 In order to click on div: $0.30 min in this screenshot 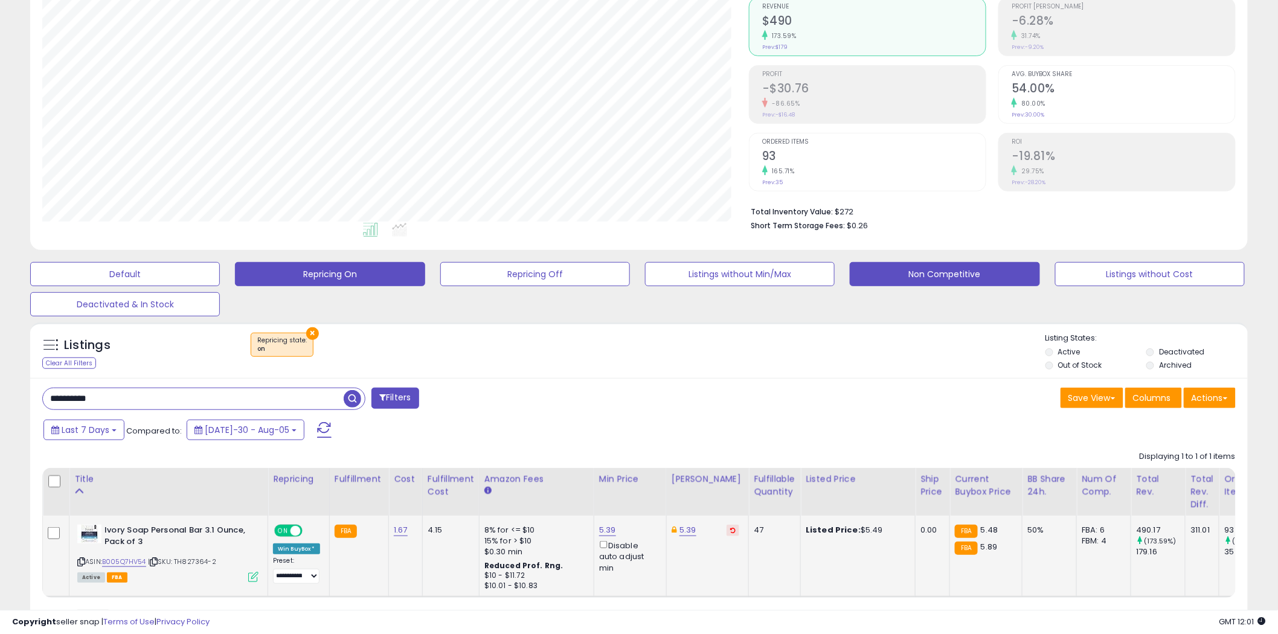, I will do `click(534, 552)`.